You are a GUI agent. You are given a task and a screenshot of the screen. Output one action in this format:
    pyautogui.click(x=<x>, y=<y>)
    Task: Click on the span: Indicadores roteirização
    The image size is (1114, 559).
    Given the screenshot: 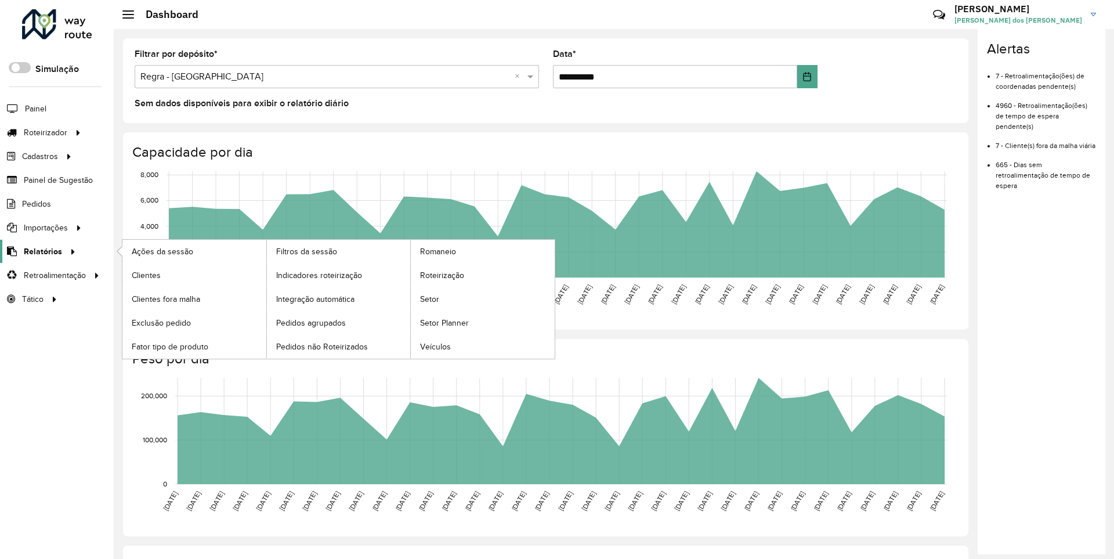 What is the action you would take?
    pyautogui.click(x=319, y=275)
    